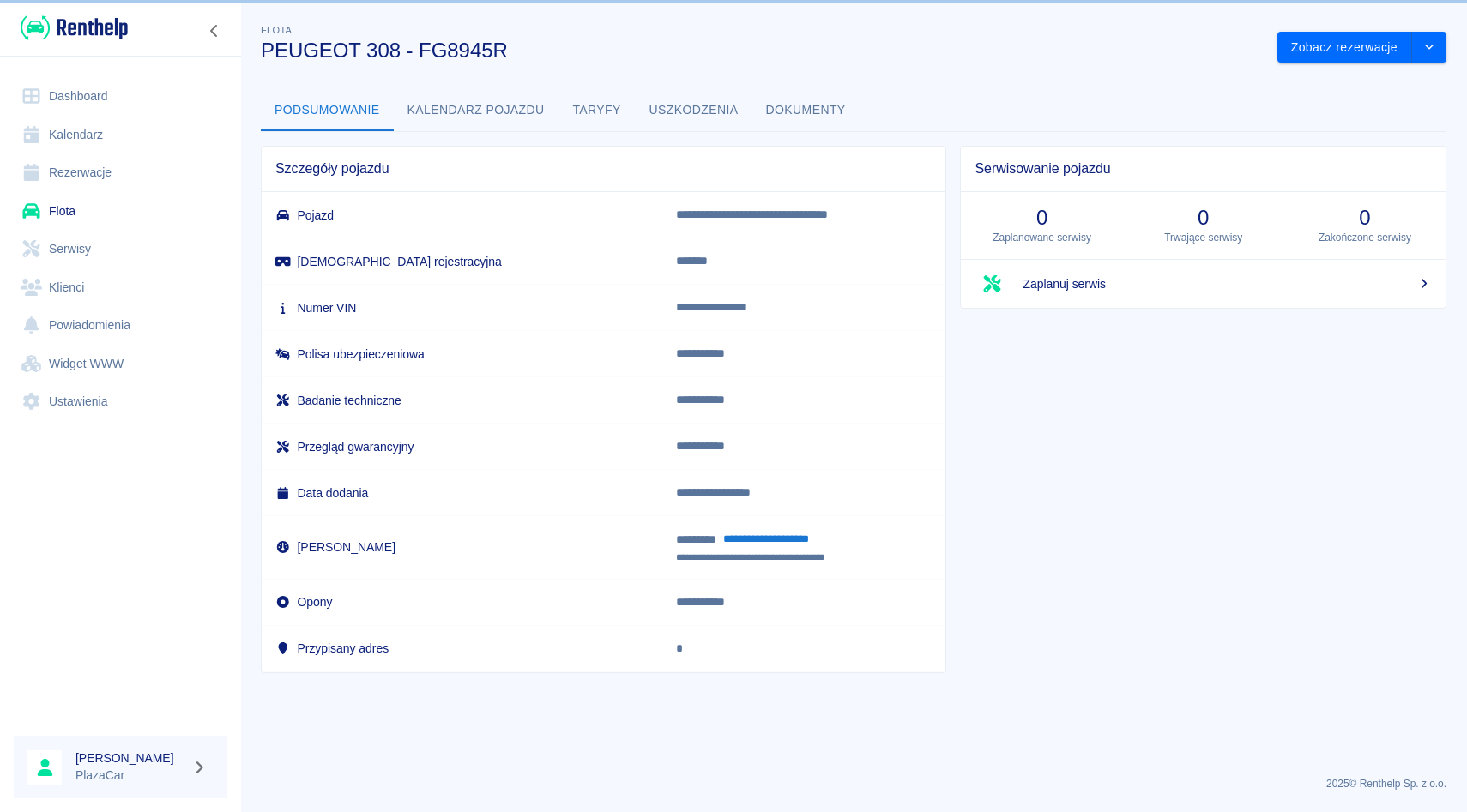  I want to click on a: Zaplanuj serwis, so click(1203, 283).